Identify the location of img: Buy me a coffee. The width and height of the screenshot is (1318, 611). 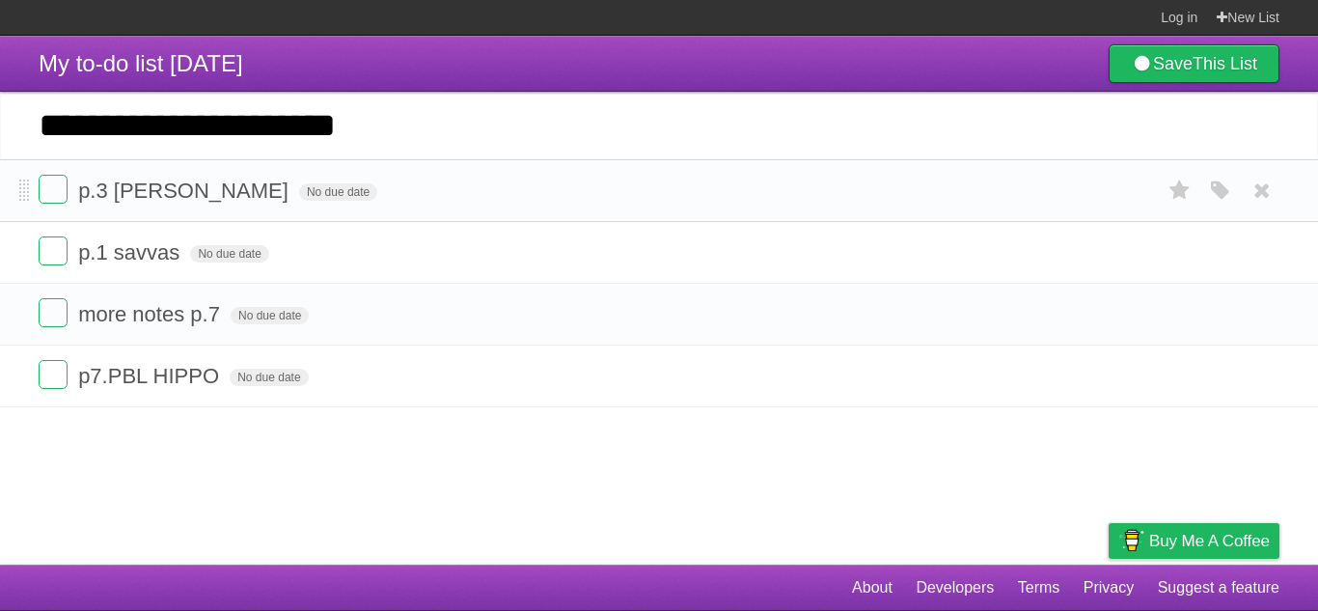
(1131, 540).